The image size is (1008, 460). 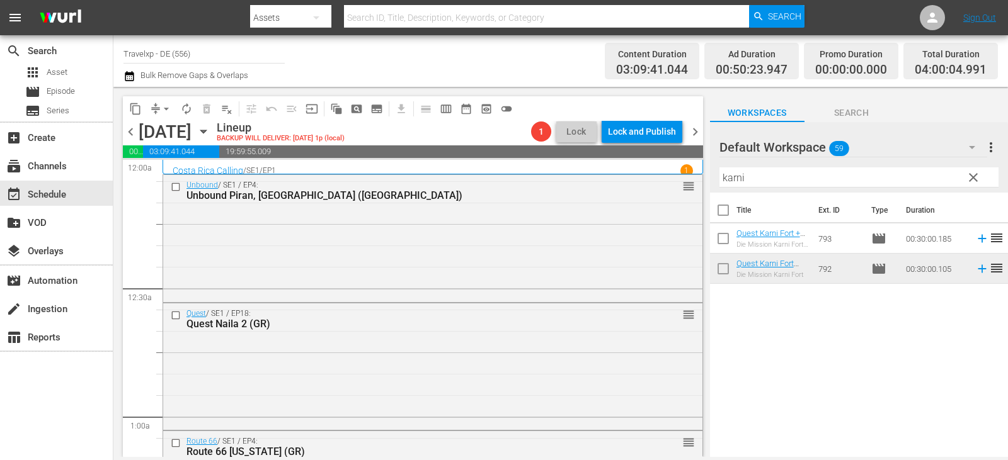 I want to click on span: playlist_remove_outlined, so click(x=227, y=109).